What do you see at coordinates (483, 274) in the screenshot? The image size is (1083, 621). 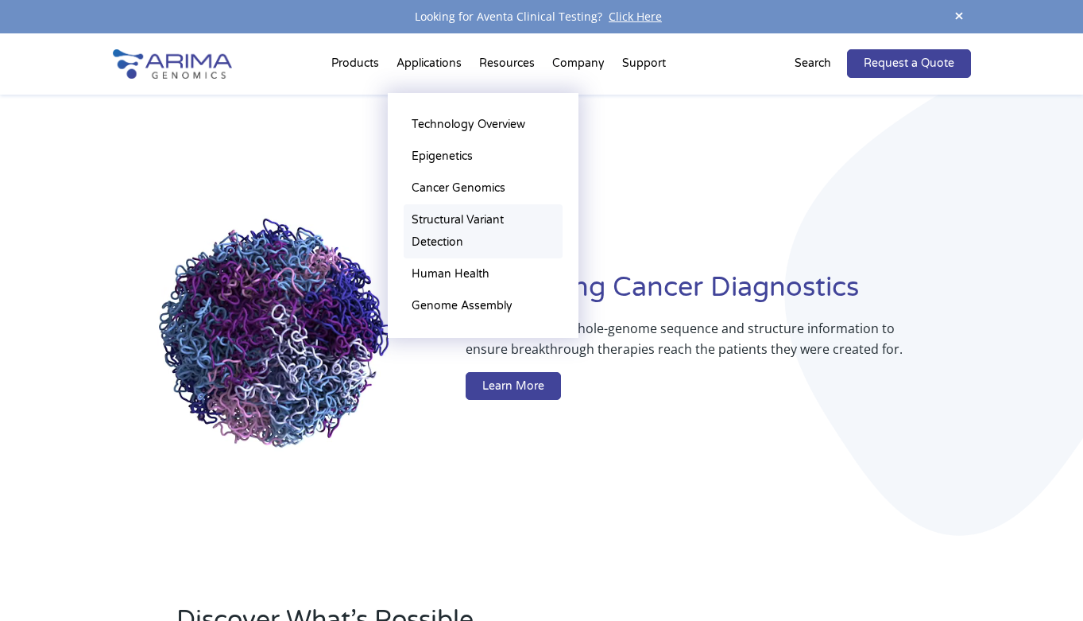 I see `a: Human Health` at bounding box center [483, 274].